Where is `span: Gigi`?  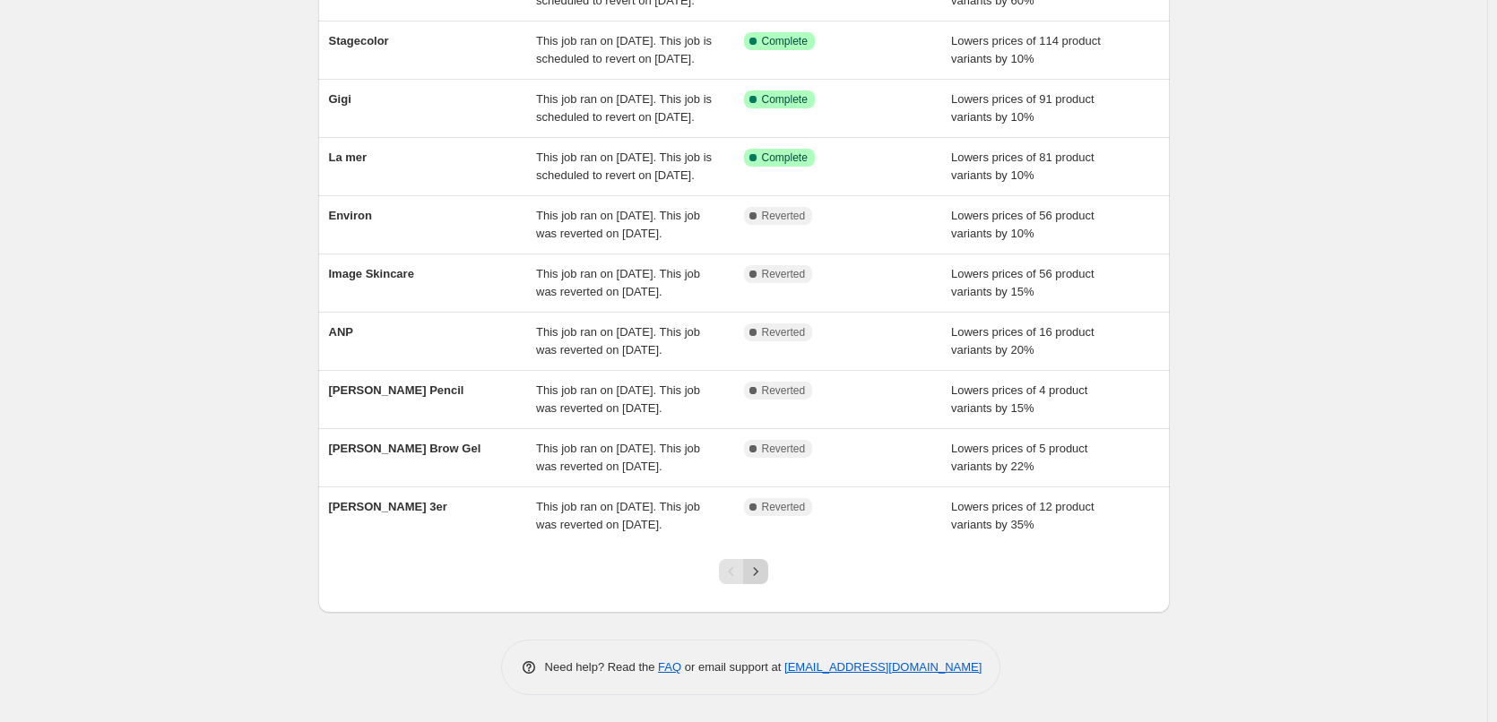 span: Gigi is located at coordinates (340, 99).